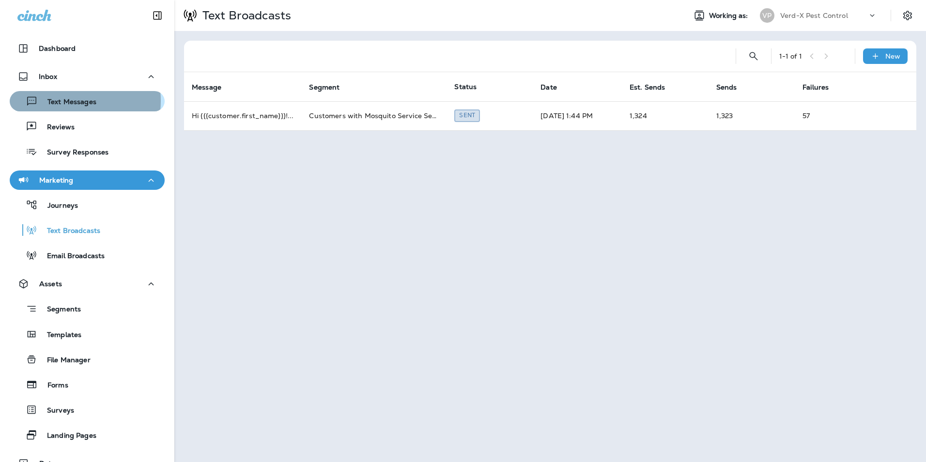 The width and height of the screenshot is (926, 462). Describe the element at coordinates (665, 116) in the screenshot. I see `td: 1,324` at that location.